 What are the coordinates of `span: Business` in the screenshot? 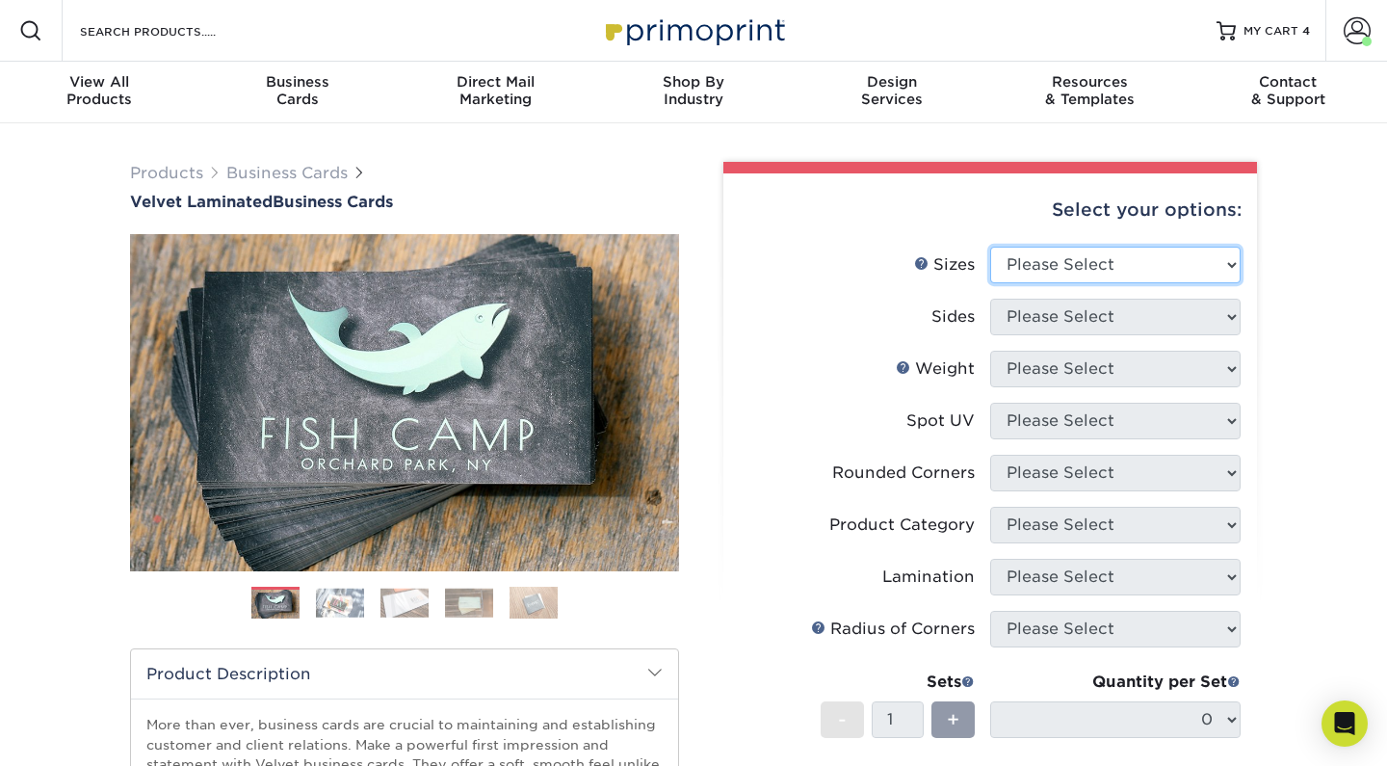 It's located at (298, 82).